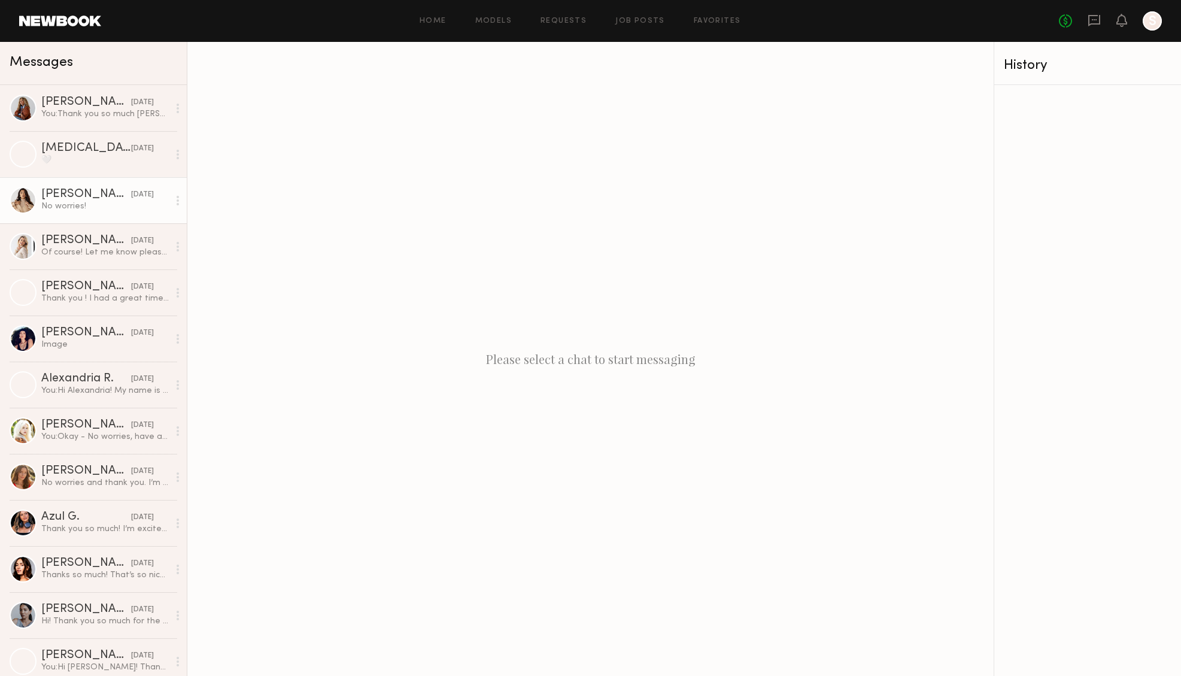 Image resolution: width=1181 pixels, height=676 pixels. Describe the element at coordinates (105, 436) in the screenshot. I see `div: You: Okay - No worries, have a great rest of your week!` at that location.